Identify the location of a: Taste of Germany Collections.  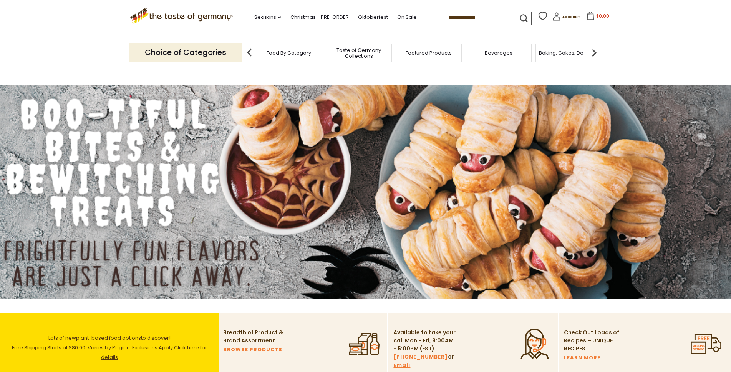
(359, 53).